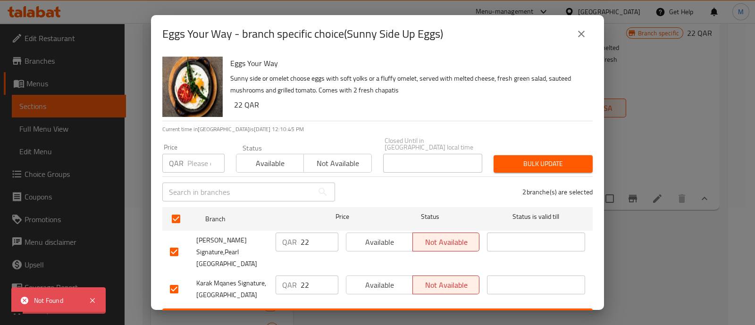 The width and height of the screenshot is (755, 325). What do you see at coordinates (536, 217) in the screenshot?
I see `span: Status is valid till` at bounding box center [536, 217].